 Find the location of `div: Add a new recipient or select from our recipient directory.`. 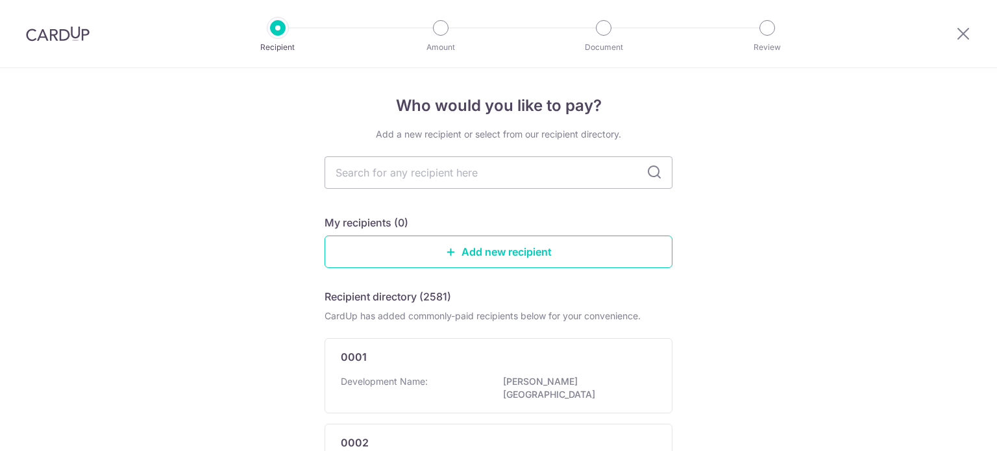

div: Add a new recipient or select from our recipient directory. is located at coordinates (499, 134).